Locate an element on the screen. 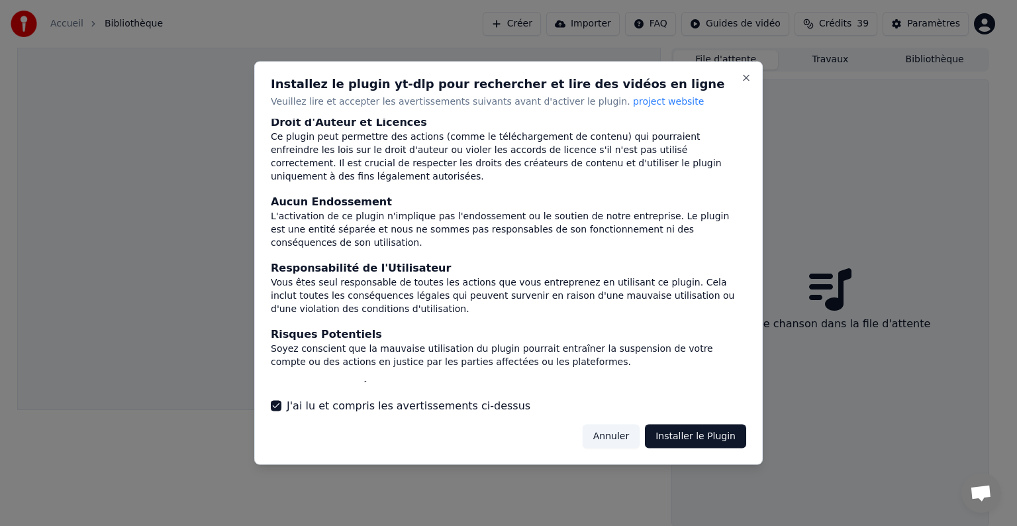 The width and height of the screenshot is (1017, 526). label: J'ai lu et compris les avertissements ci-dessus is located at coordinates (408, 405).